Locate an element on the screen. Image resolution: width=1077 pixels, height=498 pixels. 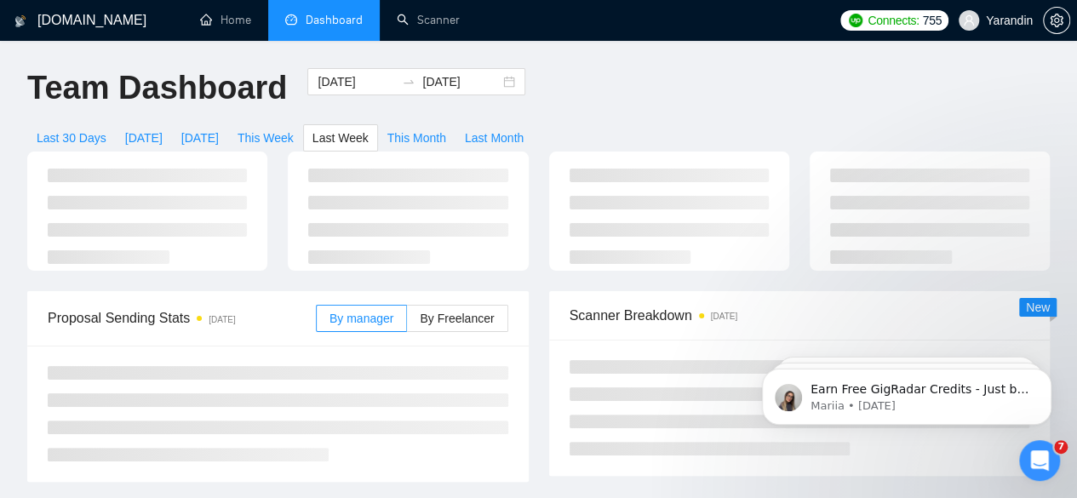
span: By Freelancer is located at coordinates (456, 318).